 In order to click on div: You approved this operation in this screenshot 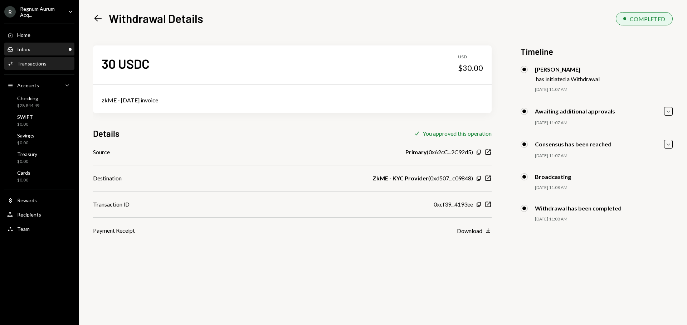, I will do `click(457, 133)`.